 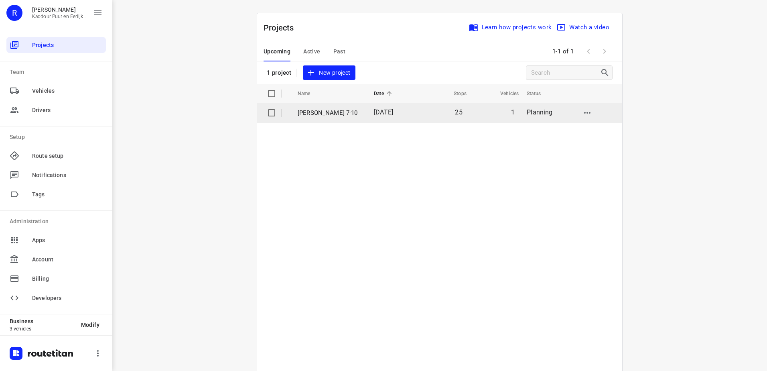 I want to click on span: Route setup, so click(x=67, y=156).